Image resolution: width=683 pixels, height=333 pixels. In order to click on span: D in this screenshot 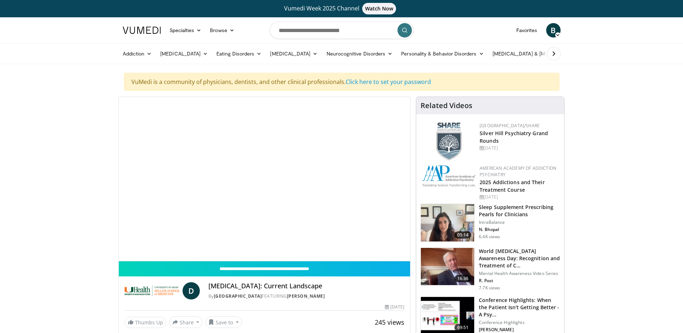, I will do `click(191, 290)`.